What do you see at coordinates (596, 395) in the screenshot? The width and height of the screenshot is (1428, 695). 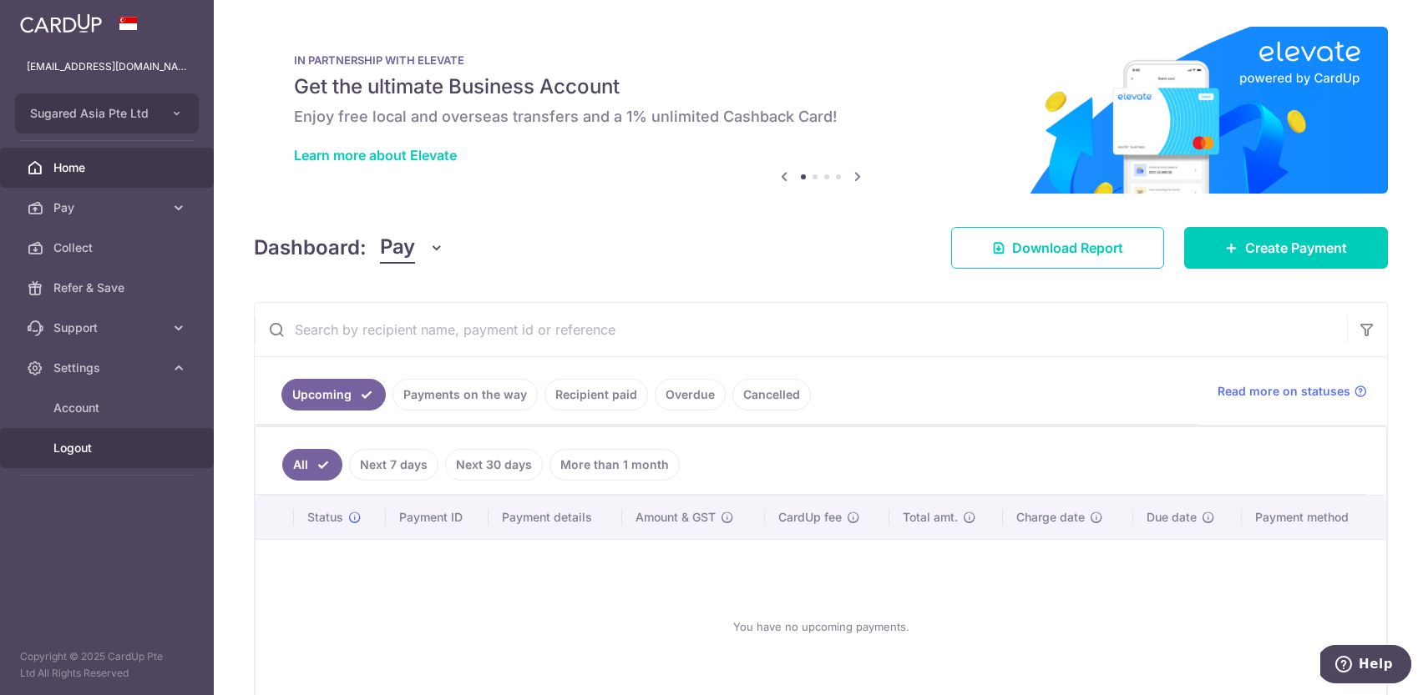 I see `a: Recipient paid` at bounding box center [596, 395].